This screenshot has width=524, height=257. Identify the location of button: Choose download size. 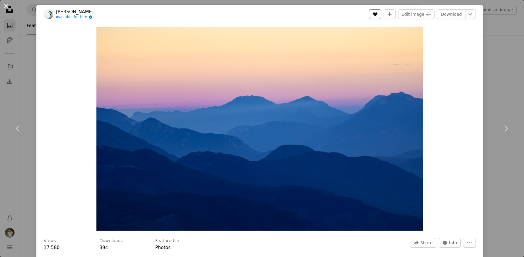
(471, 14).